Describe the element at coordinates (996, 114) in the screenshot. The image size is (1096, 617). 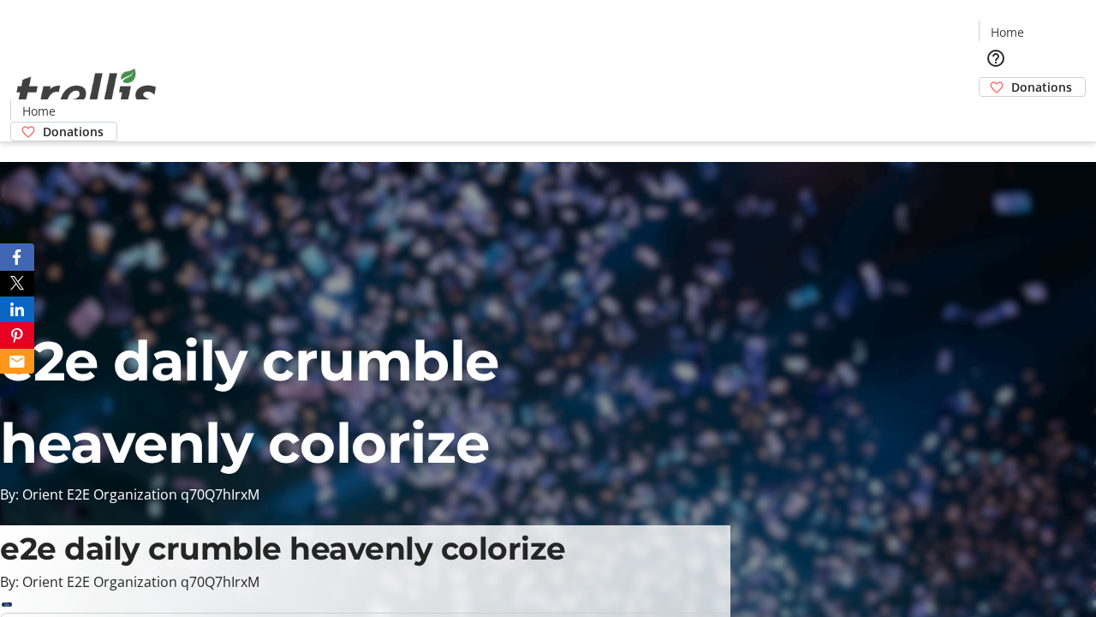
I see `button: Cart` at that location.